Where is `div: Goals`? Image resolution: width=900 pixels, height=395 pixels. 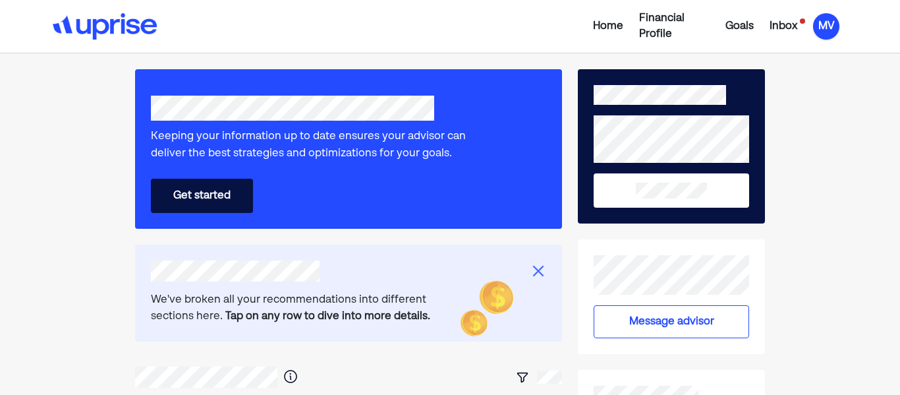 div: Goals is located at coordinates (740, 26).